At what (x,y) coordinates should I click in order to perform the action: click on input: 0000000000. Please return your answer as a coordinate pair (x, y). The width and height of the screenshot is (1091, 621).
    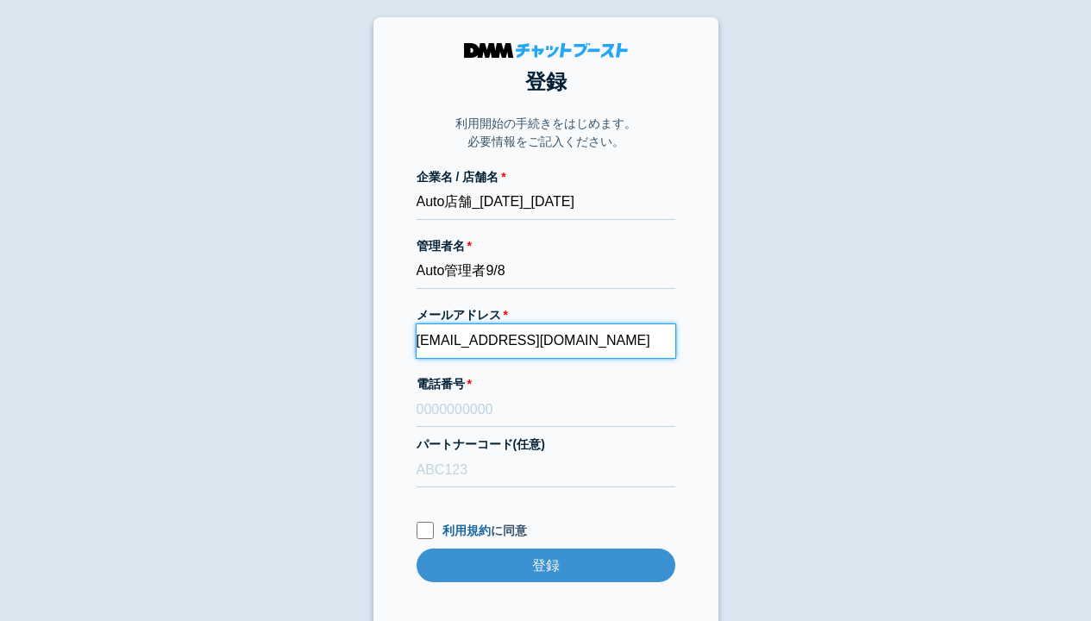
    Looking at the image, I should click on (546, 410).